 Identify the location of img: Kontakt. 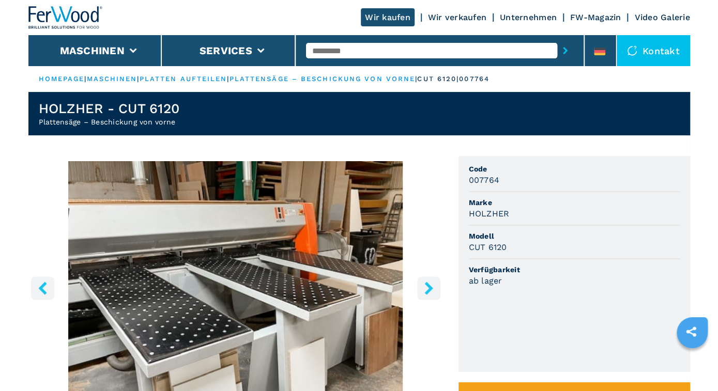
(632, 51).